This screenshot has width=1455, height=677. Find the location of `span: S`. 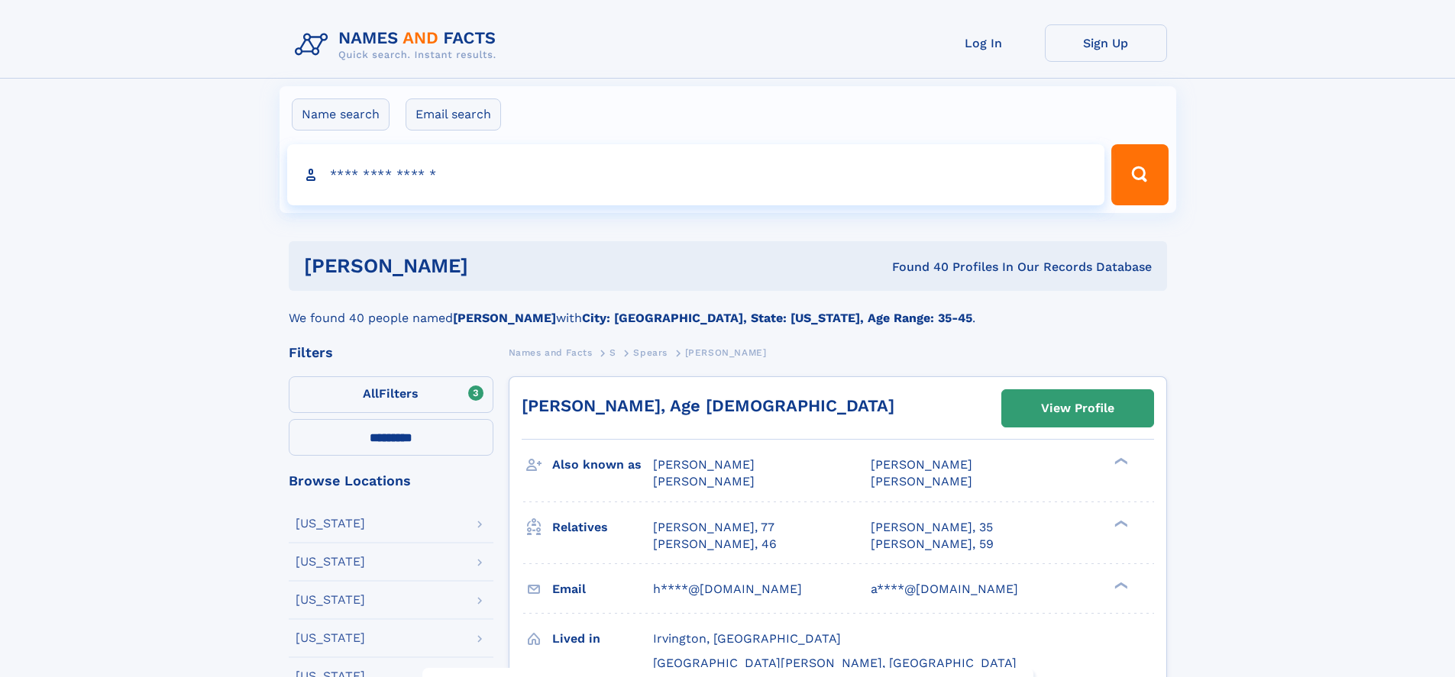

span: S is located at coordinates (613, 353).